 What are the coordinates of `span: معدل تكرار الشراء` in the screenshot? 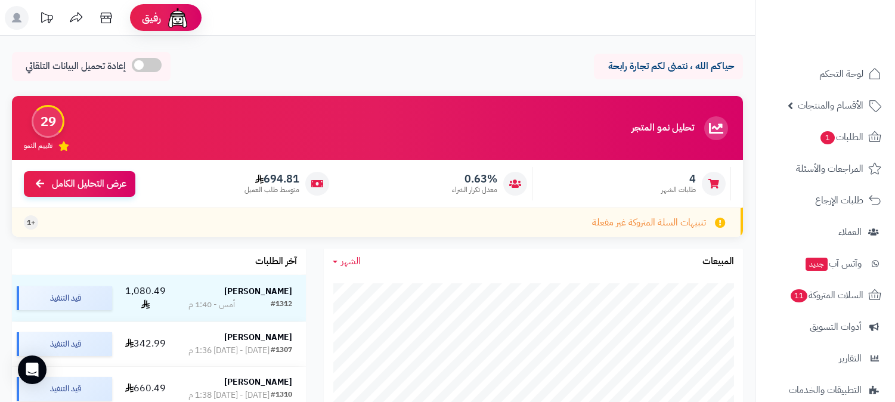 It's located at (475, 190).